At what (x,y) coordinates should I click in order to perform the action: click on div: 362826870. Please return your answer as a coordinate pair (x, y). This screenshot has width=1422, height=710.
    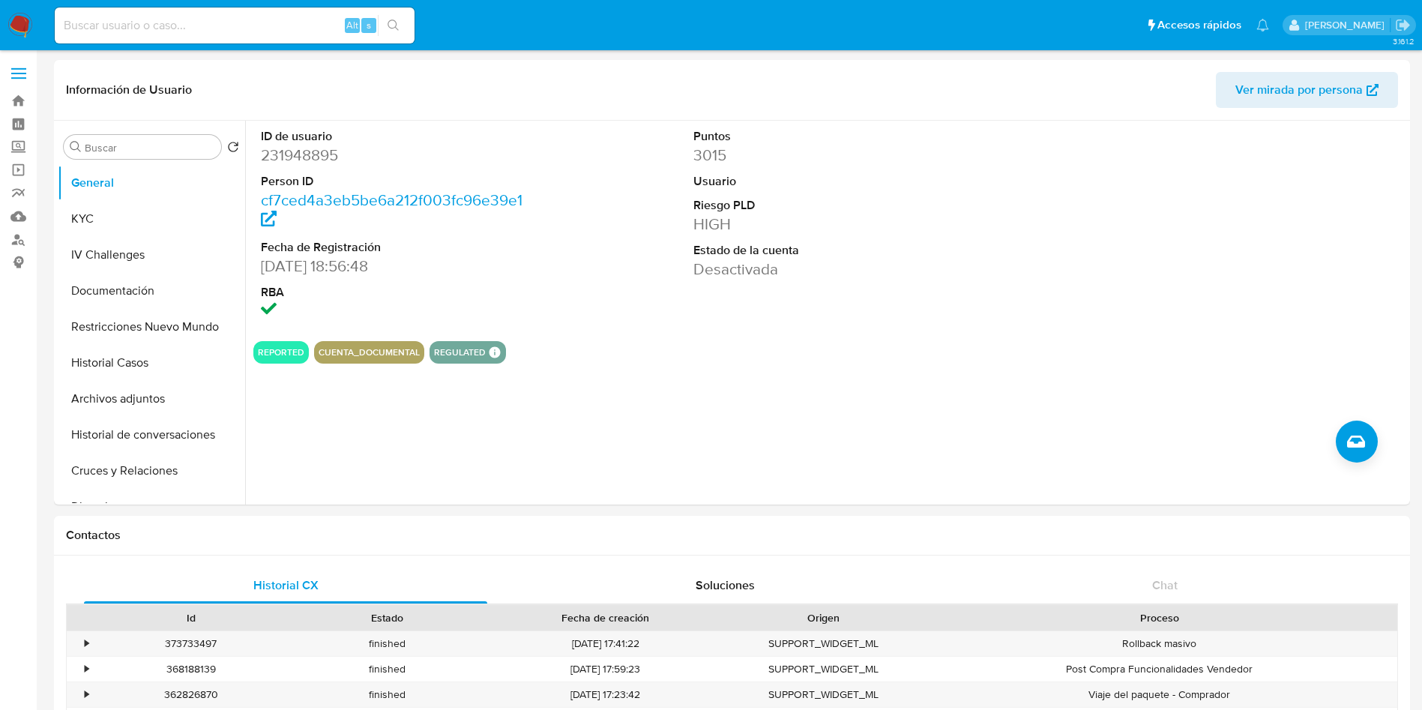
    Looking at the image, I should click on (191, 694).